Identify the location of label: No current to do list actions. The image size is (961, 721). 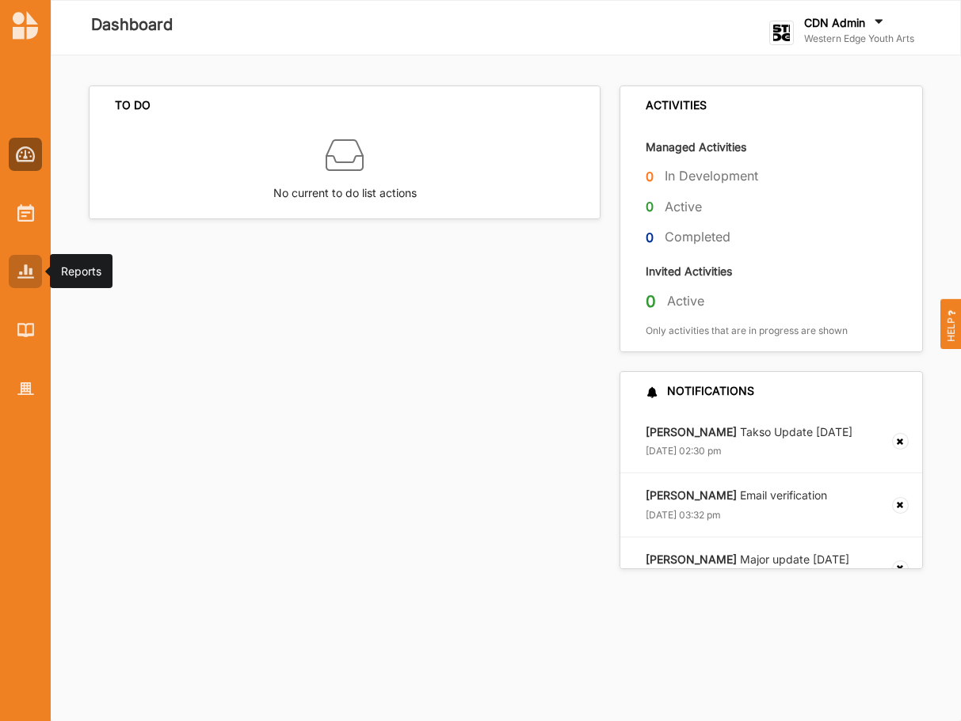
(344, 188).